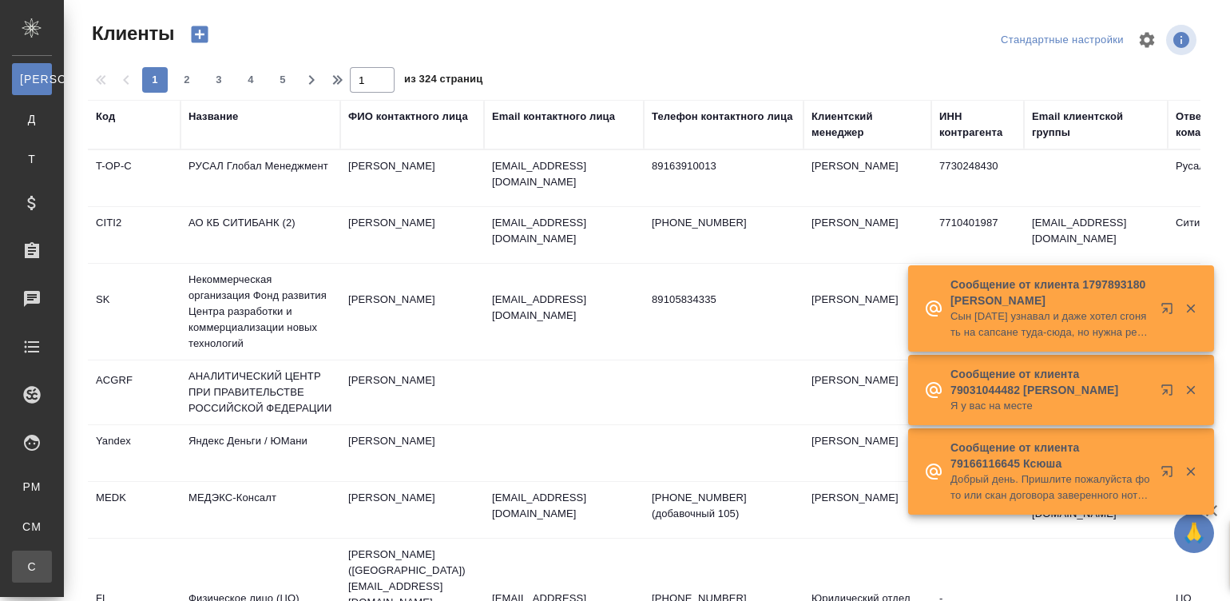  What do you see at coordinates (32, 566) in the screenshot?
I see `a: С` at bounding box center [32, 566].